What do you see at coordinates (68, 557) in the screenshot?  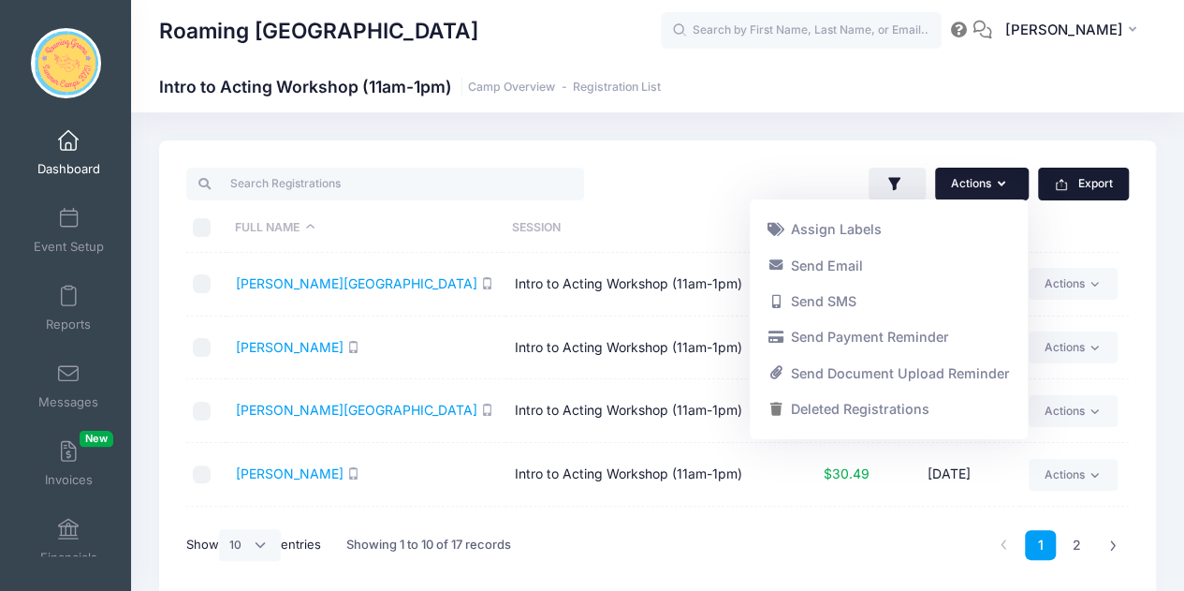 I see `span: Financials` at bounding box center [68, 557].